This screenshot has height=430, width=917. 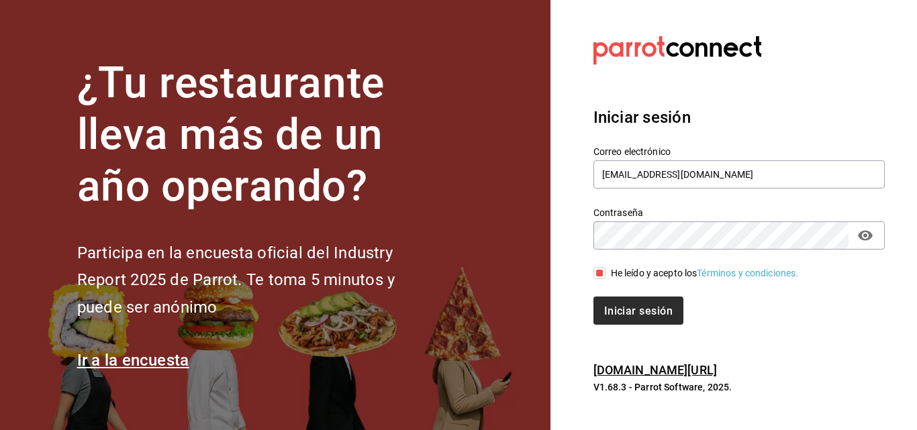 I want to click on font: V1.68.3 - Parrot Software, 2025., so click(x=663, y=387).